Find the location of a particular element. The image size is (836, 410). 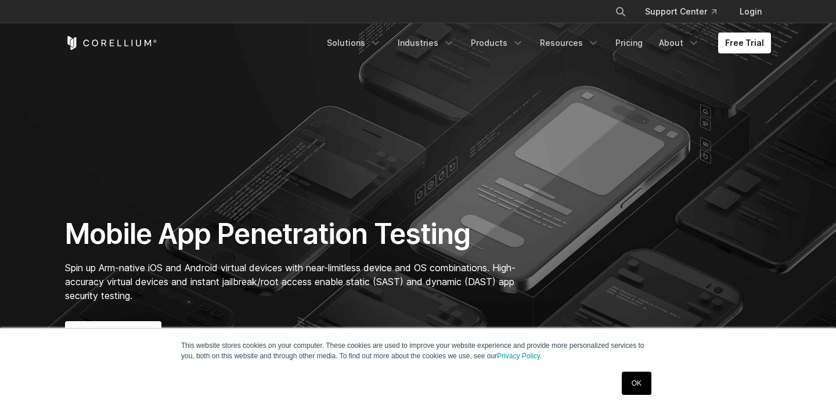

a: Corellium Home is located at coordinates (111, 43).